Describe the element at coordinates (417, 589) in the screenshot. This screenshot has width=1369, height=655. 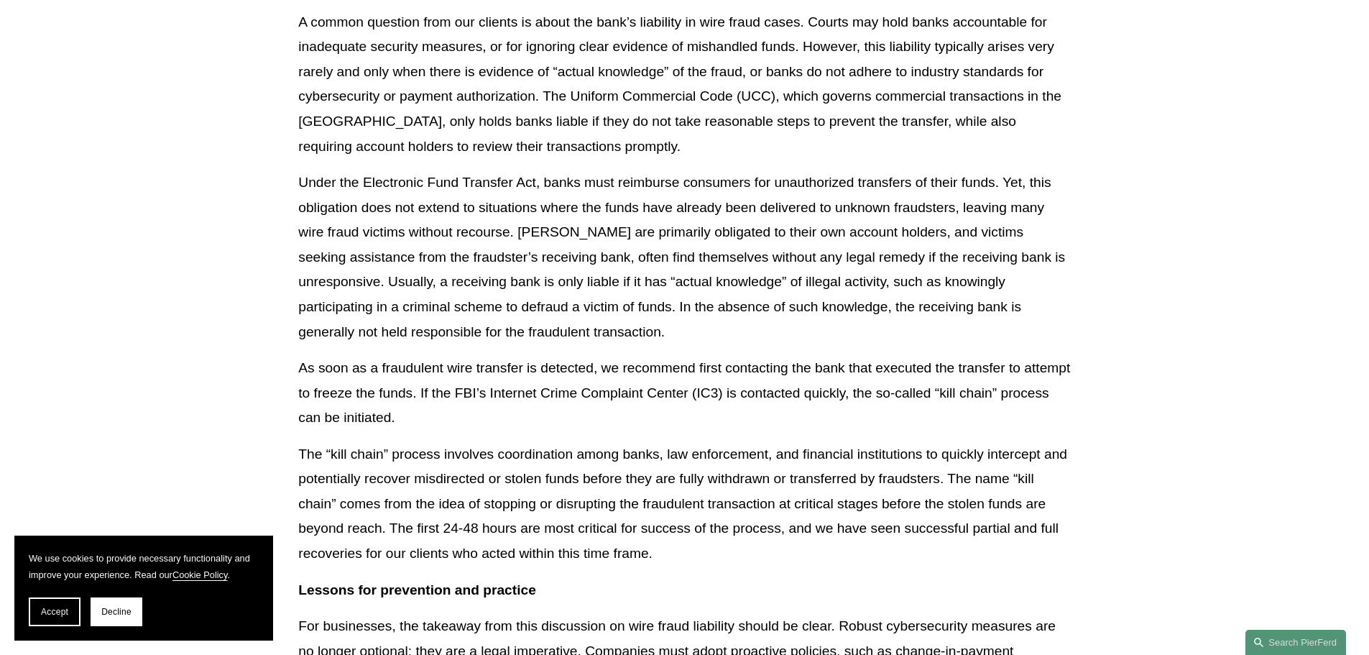
I see `strong: Lessons for prevention and practice` at that location.